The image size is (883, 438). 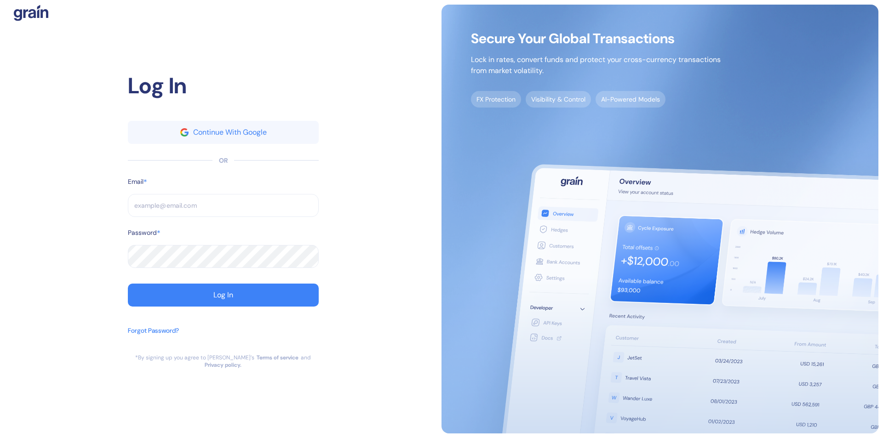 What do you see at coordinates (184, 132) in the screenshot?
I see `img: google` at bounding box center [184, 132].